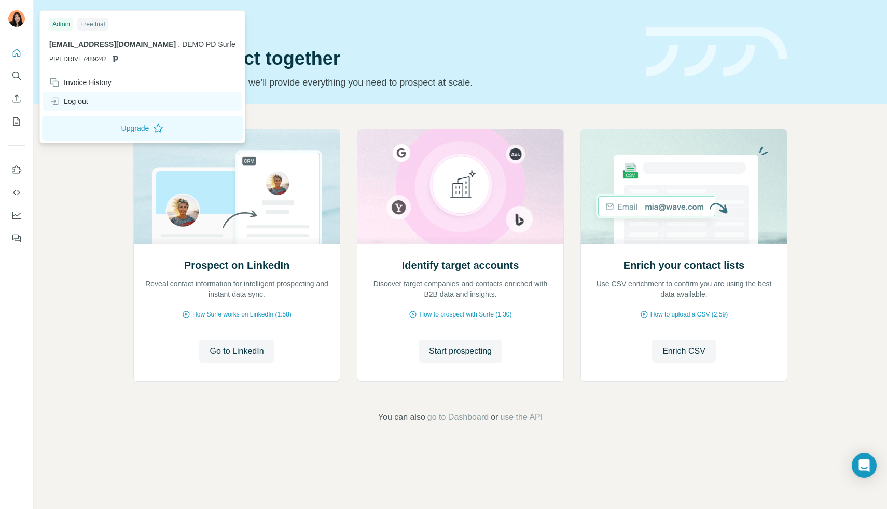 Image resolution: width=887 pixels, height=509 pixels. Describe the element at coordinates (689, 314) in the screenshot. I see `span: How to upload a CSV (2:59)` at that location.